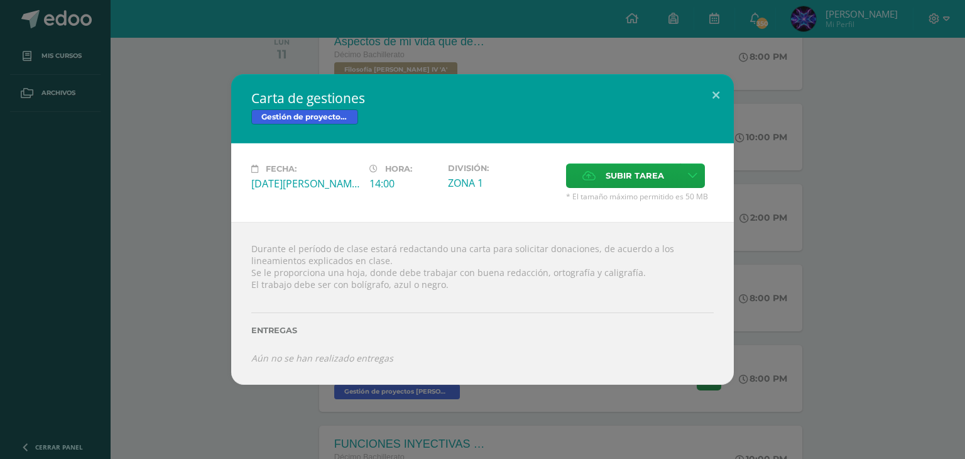 This screenshot has width=965, height=459. Describe the element at coordinates (322, 357) in the screenshot. I see `i: Aún no se han realizado entregas` at that location.